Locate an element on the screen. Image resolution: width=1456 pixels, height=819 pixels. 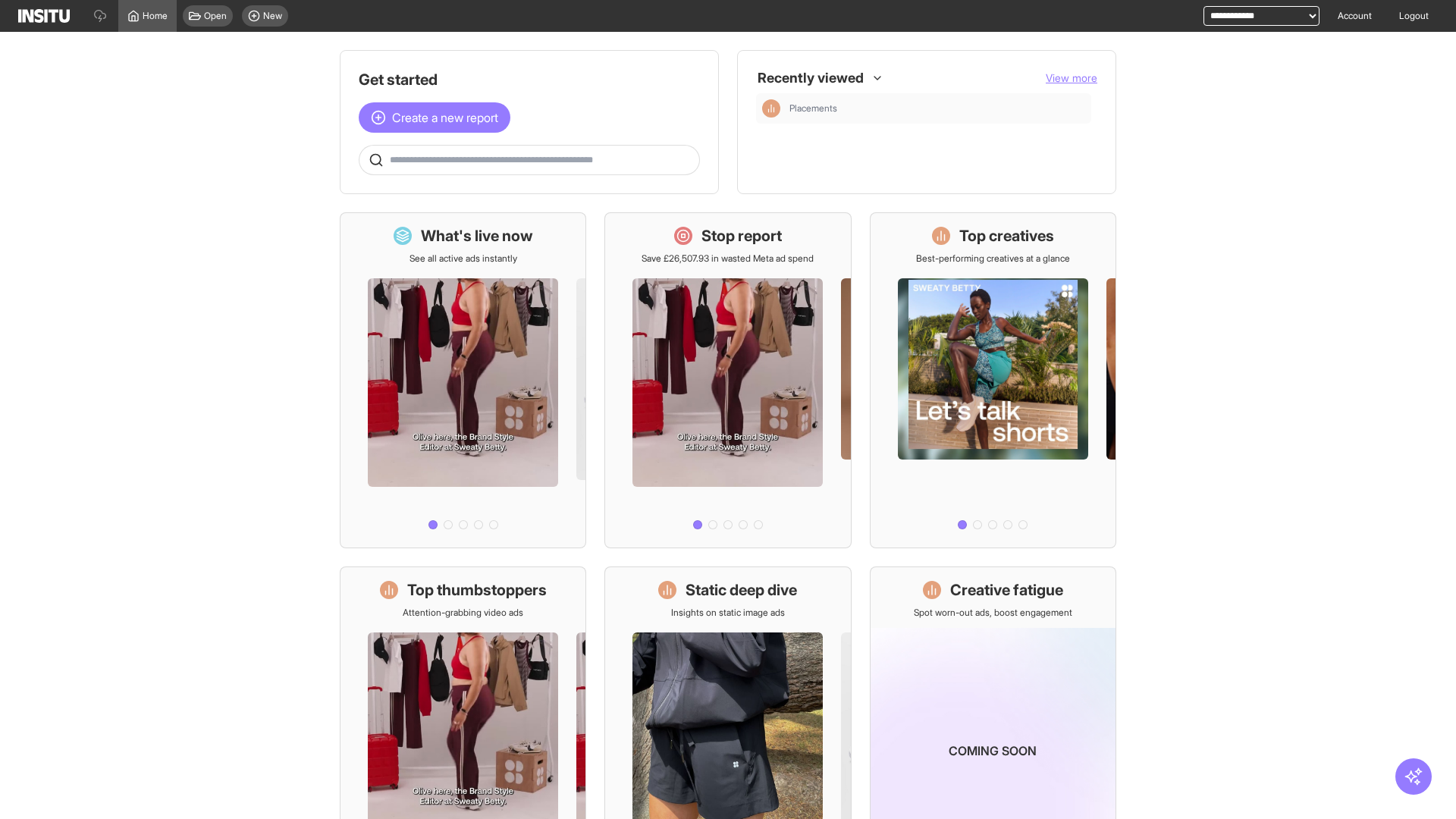
span: Create a new report is located at coordinates (445, 117).